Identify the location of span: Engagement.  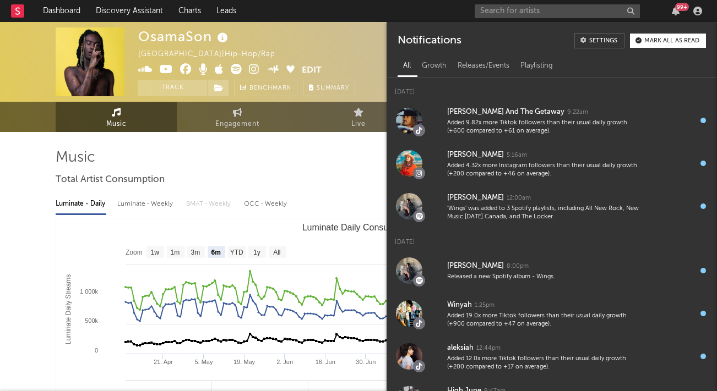
(237, 124).